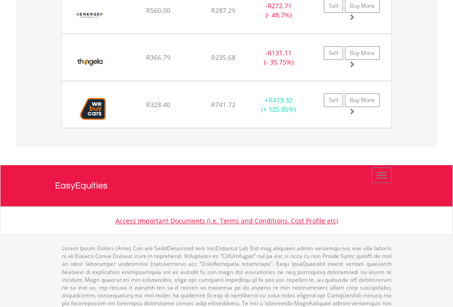  I want to click on span: R328.40, so click(158, 104).